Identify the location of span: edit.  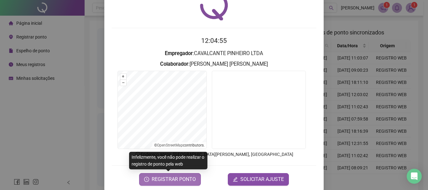
(235, 179).